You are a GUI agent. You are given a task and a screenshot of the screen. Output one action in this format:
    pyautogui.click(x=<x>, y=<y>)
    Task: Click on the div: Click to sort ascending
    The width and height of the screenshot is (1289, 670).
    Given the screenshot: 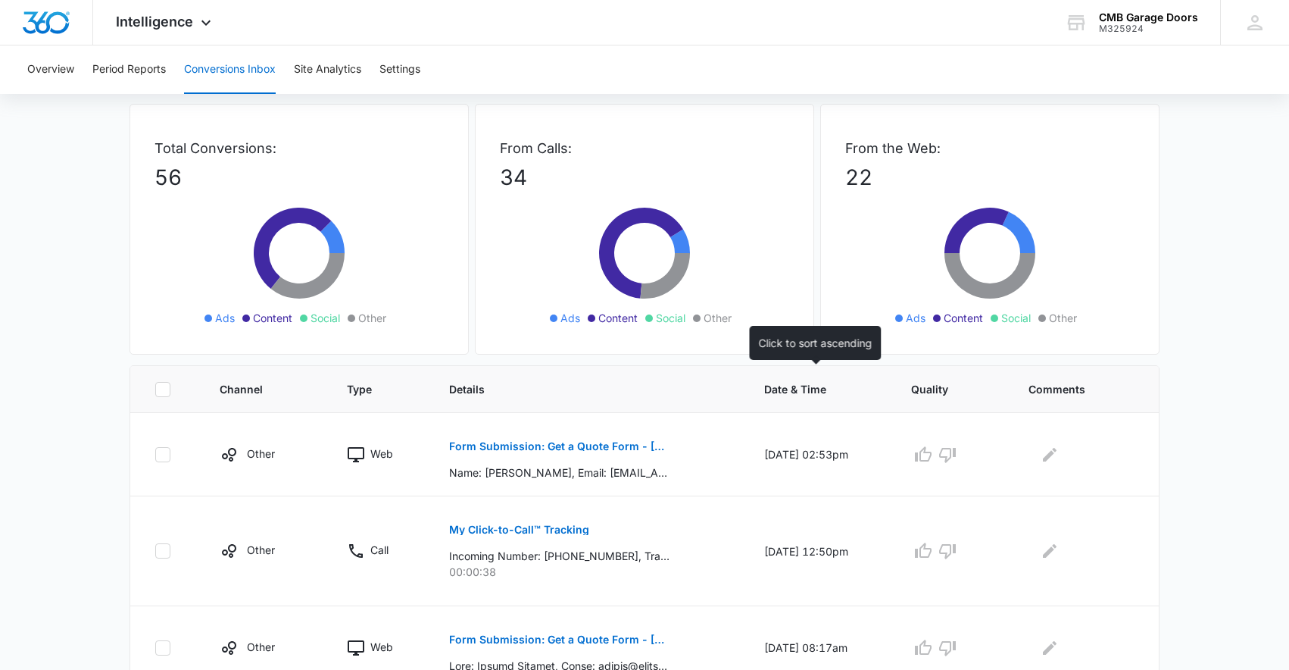 What is the action you would take?
    pyautogui.click(x=816, y=342)
    